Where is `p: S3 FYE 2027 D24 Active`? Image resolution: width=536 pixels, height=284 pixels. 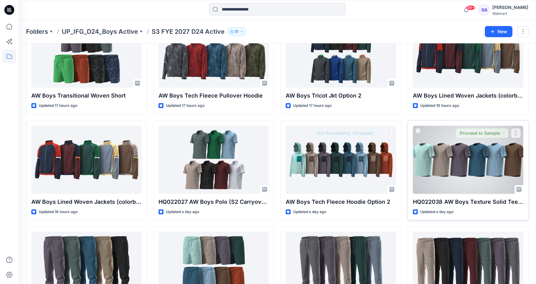
p: S3 FYE 2027 D24 Active is located at coordinates (188, 32).